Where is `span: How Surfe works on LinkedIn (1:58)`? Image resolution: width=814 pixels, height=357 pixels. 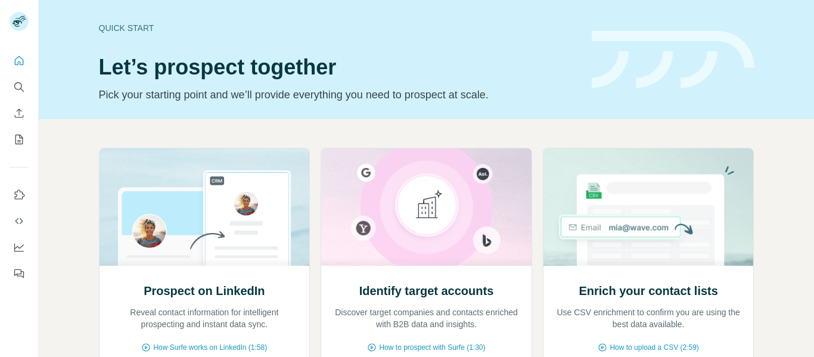
span: How Surfe works on LinkedIn (1:58) is located at coordinates (210, 347).